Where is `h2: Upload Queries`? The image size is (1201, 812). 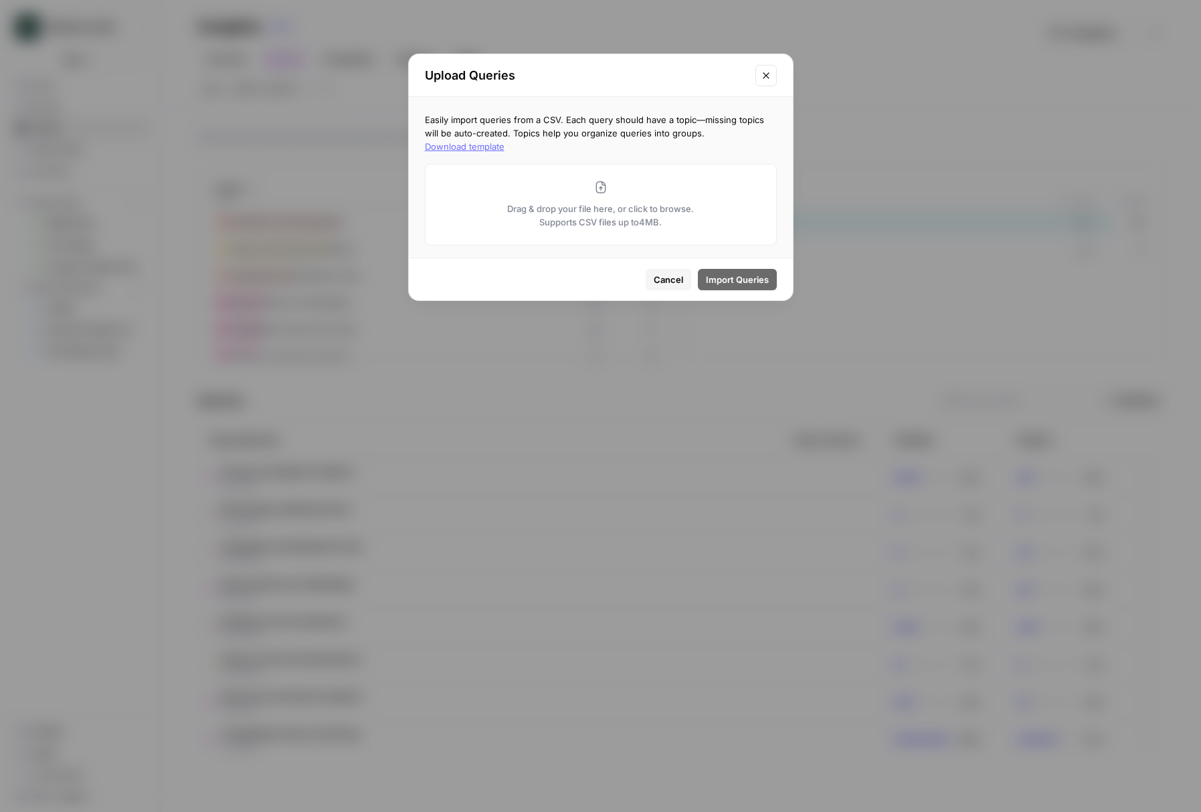
h2: Upload Queries is located at coordinates (586, 76).